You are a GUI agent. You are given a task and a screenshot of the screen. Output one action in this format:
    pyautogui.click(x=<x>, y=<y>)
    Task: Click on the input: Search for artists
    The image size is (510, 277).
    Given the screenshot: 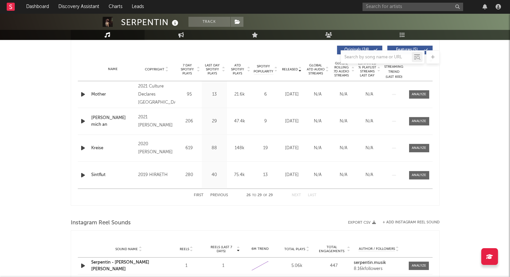 What is the action you would take?
    pyautogui.click(x=412, y=7)
    